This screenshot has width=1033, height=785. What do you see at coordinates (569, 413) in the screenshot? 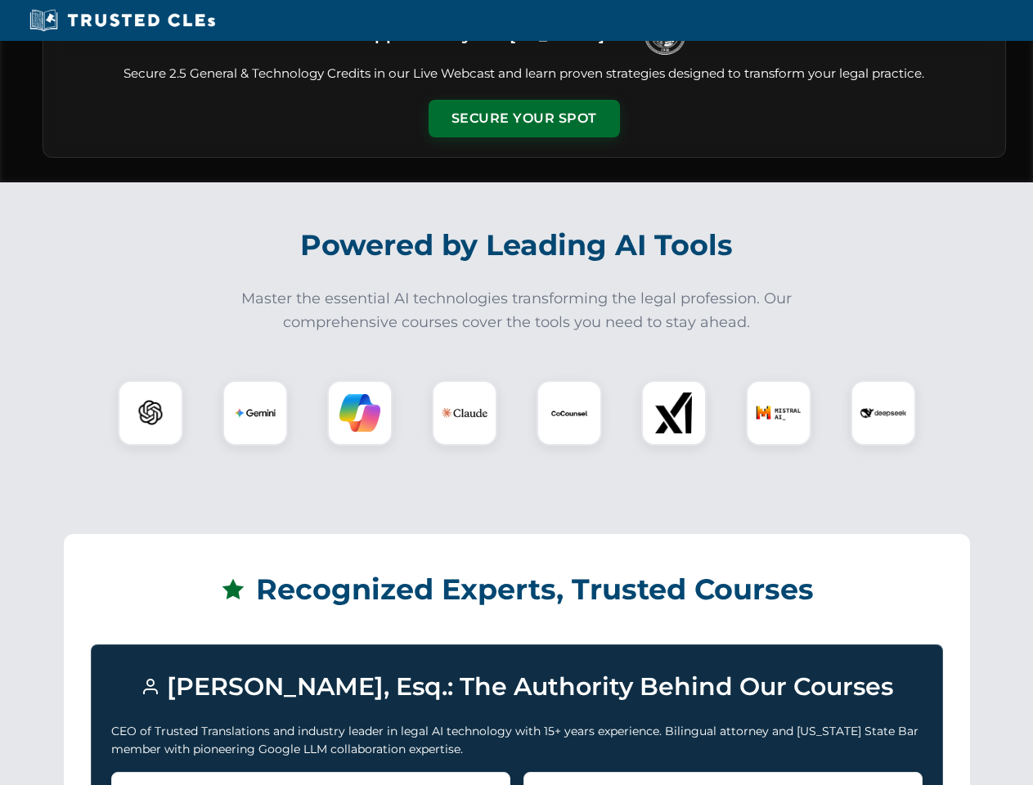
I see `img: CoCounsel Logo` at bounding box center [569, 413].